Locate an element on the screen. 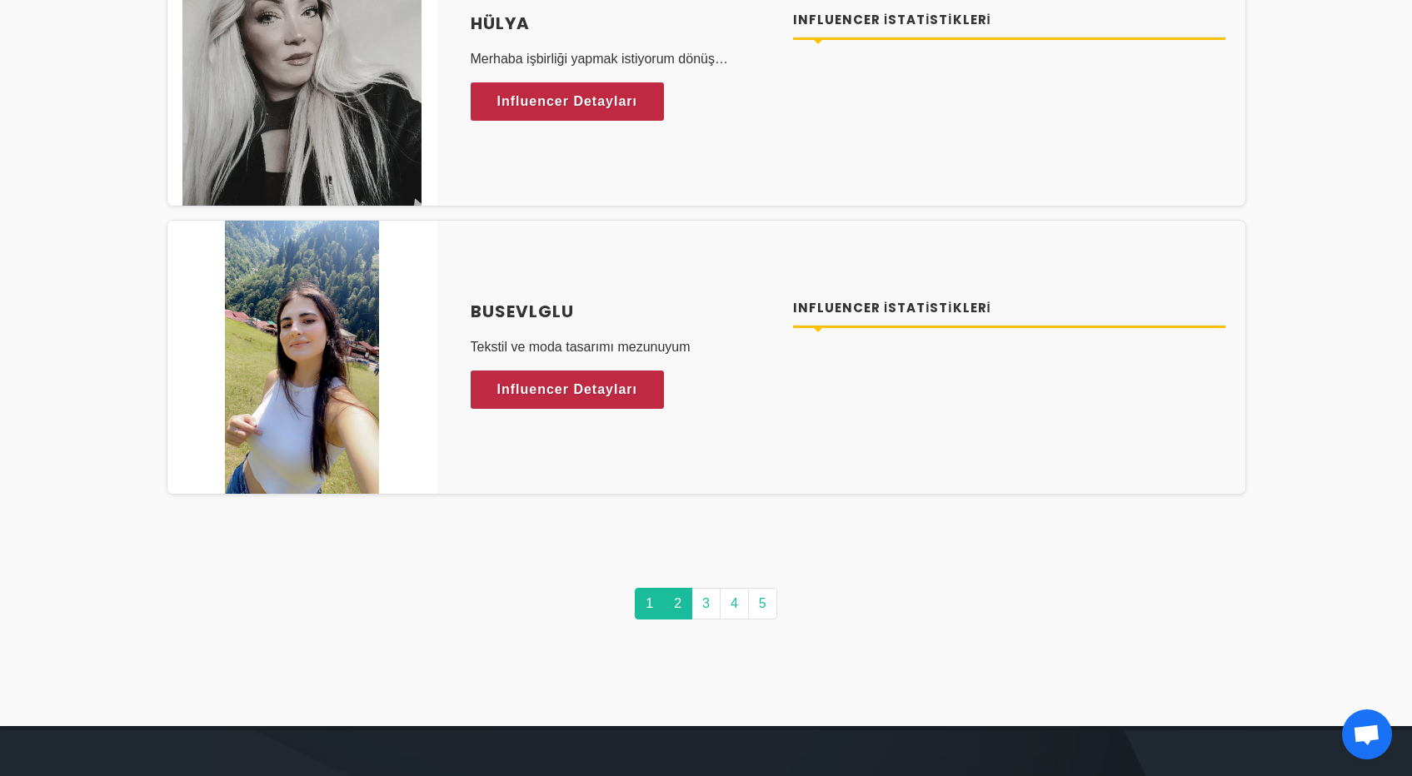 The height and width of the screenshot is (776, 1412). h4: Hülya is located at coordinates (622, 23).